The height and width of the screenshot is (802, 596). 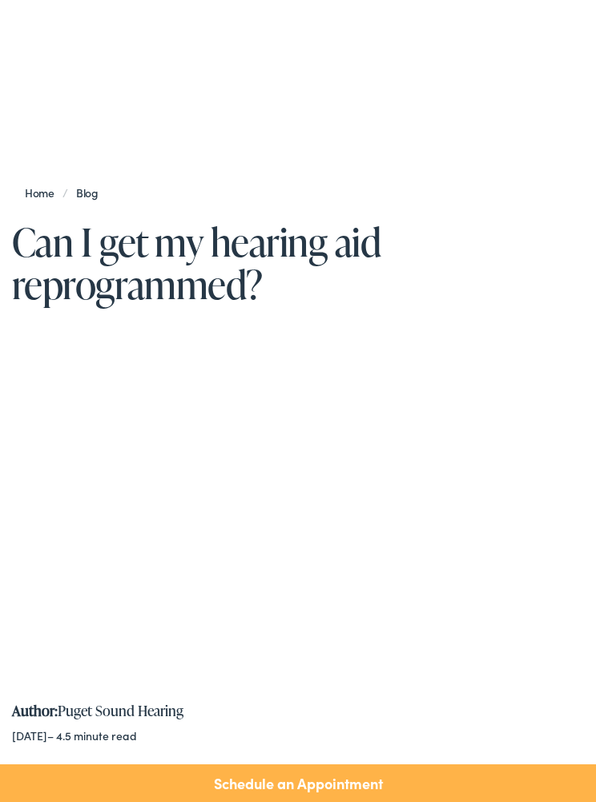 I want to click on h1: Can I get my hearing aid reprogrammed?, so click(x=298, y=263).